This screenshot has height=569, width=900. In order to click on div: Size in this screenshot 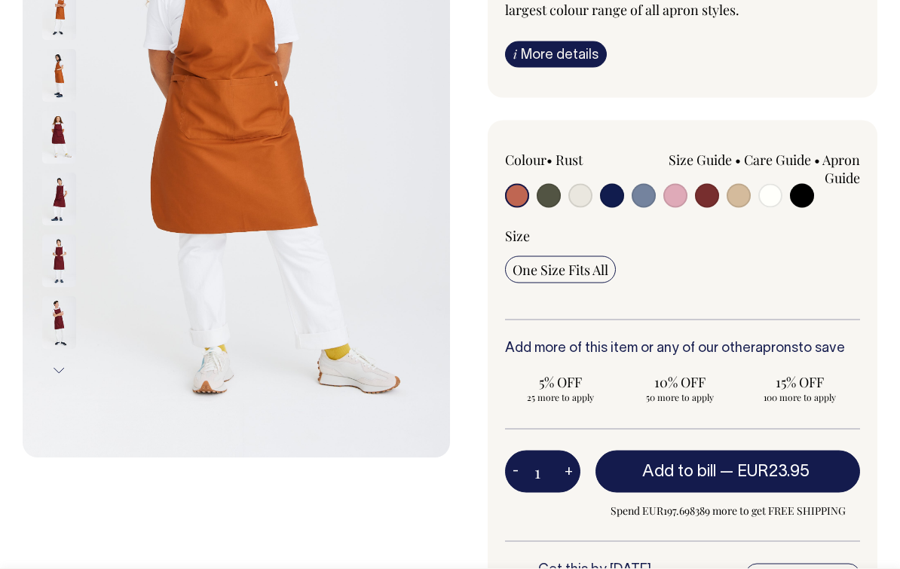, I will do `click(682, 236)`.